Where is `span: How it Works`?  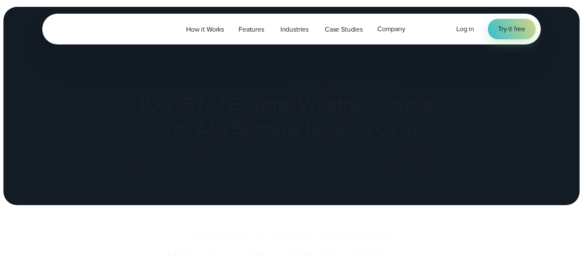
span: How it Works is located at coordinates (205, 29).